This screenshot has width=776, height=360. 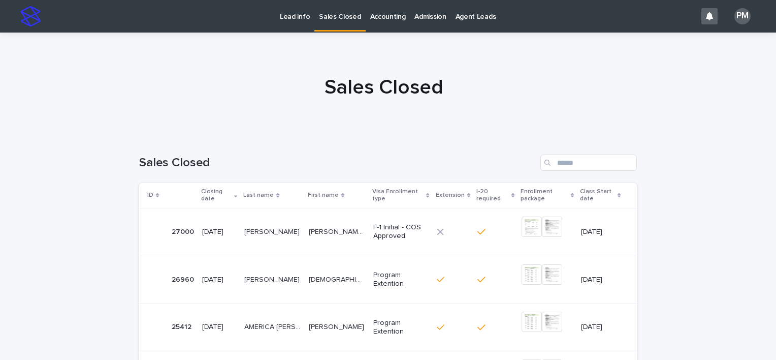 What do you see at coordinates (273, 326) in the screenshot?
I see `p: AMERICA DA SILVA` at bounding box center [273, 326].